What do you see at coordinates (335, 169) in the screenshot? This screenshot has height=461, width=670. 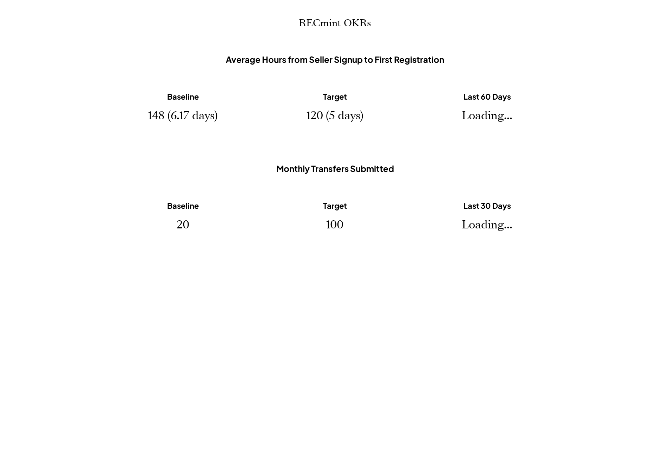 I see `h3: Monthly Transfers Submitted` at bounding box center [335, 169].